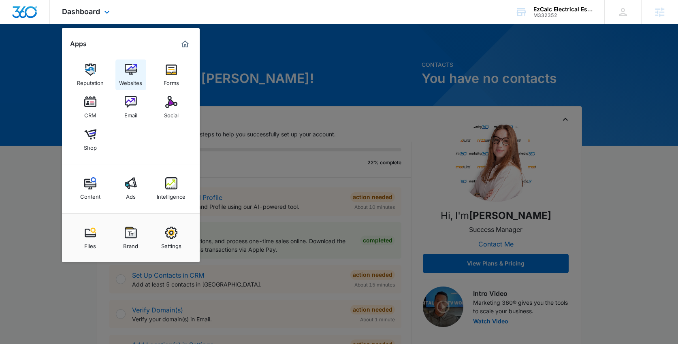 The height and width of the screenshot is (344, 678). I want to click on div: Reputation, so click(90, 81).